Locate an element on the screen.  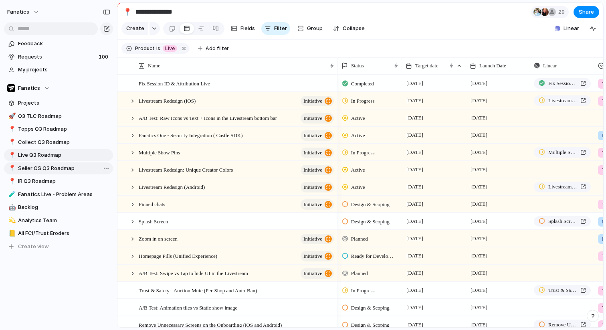
button: Fields is located at coordinates (243, 28).